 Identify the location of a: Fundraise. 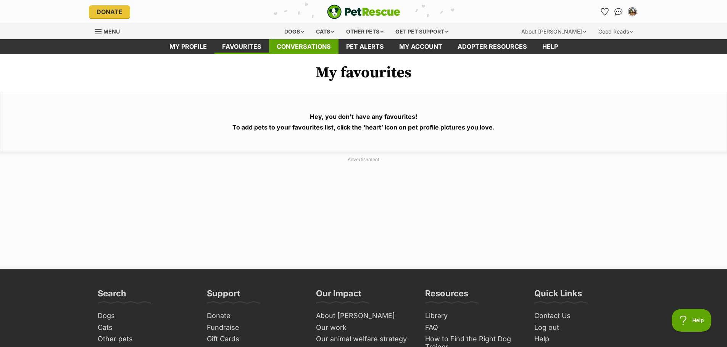
(254, 328).